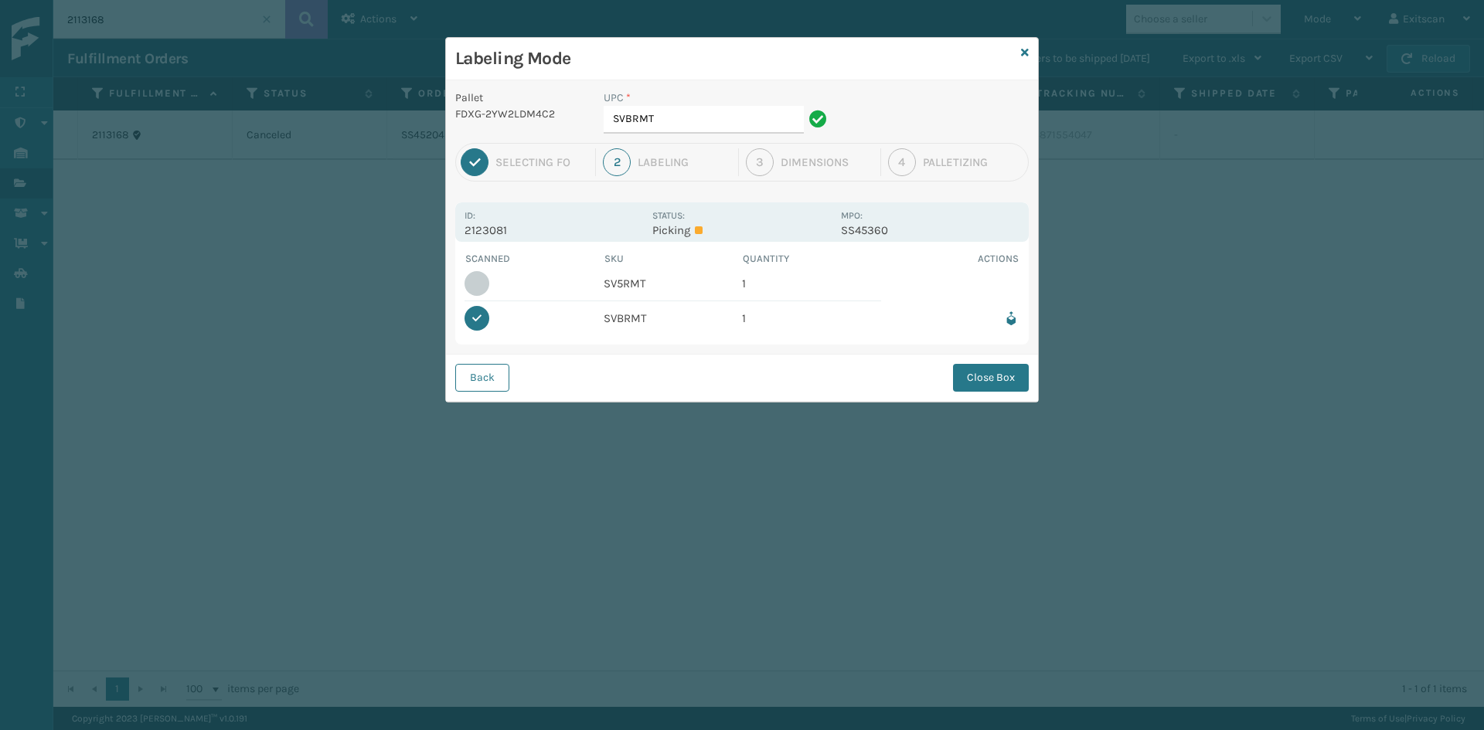 The width and height of the screenshot is (1484, 730). What do you see at coordinates (470, 216) in the screenshot?
I see `label: Id:` at bounding box center [470, 216].